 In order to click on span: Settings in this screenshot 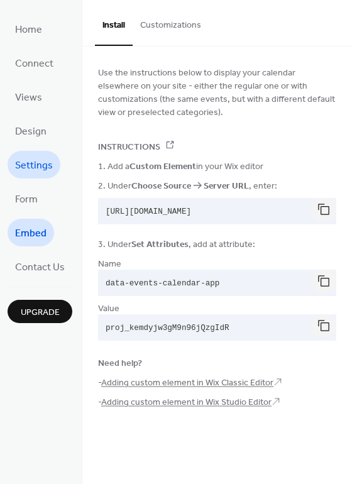, I will do `click(34, 166)`.